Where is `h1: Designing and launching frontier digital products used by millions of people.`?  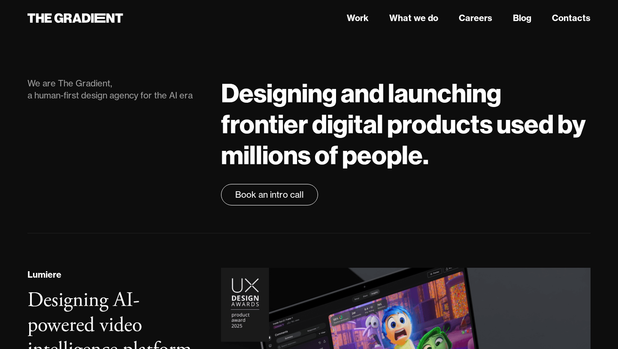
h1: Designing and launching frontier digital products used by millions of people. is located at coordinates (406, 124).